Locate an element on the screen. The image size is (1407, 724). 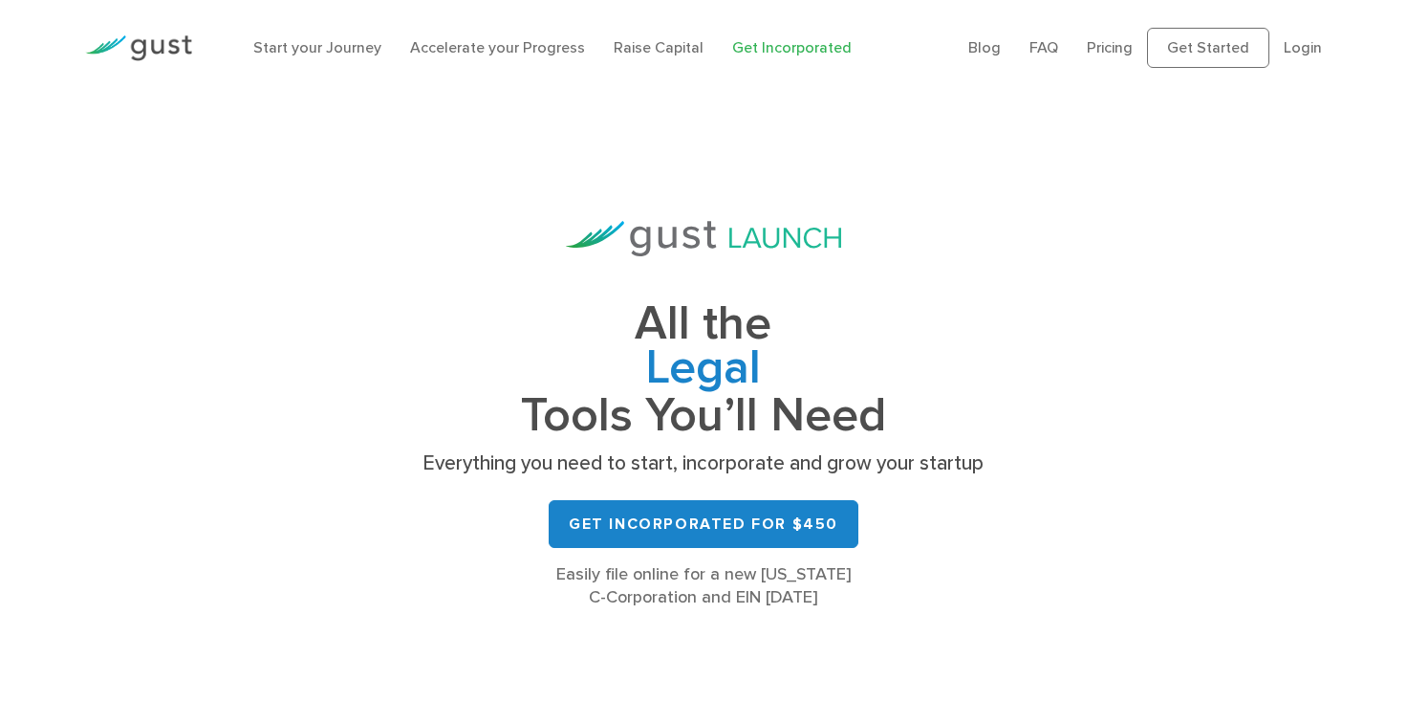
a: FAQ is located at coordinates (1044, 47).